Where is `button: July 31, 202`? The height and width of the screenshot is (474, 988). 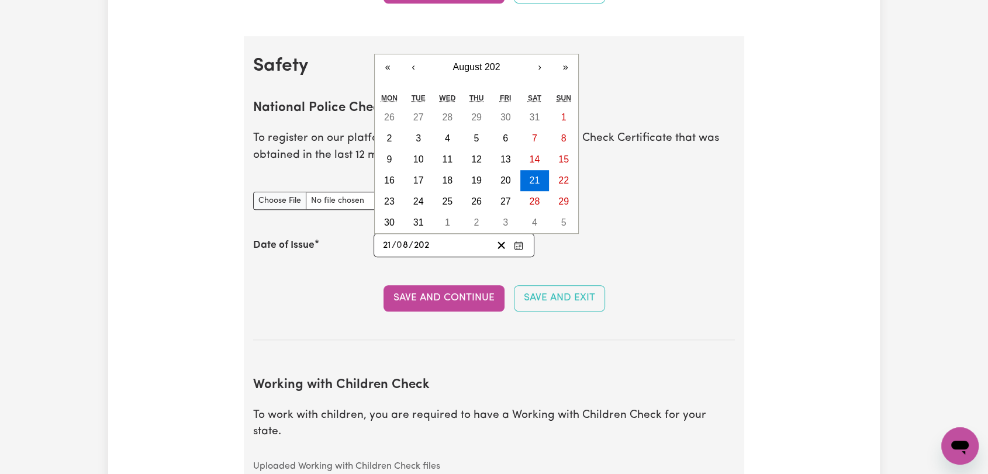 button: July 31, 202 is located at coordinates (535, 117).